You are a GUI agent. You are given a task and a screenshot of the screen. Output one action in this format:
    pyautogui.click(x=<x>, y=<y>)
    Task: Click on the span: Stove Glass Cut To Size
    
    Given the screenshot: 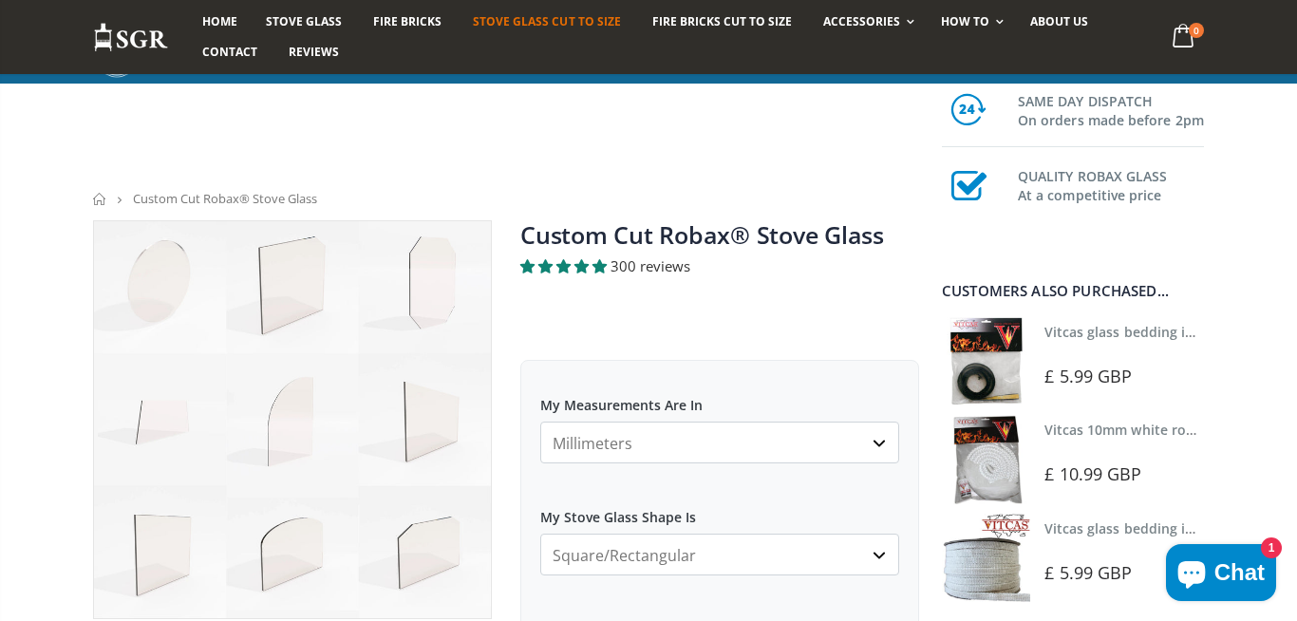 What is the action you would take?
    pyautogui.click(x=546, y=21)
    